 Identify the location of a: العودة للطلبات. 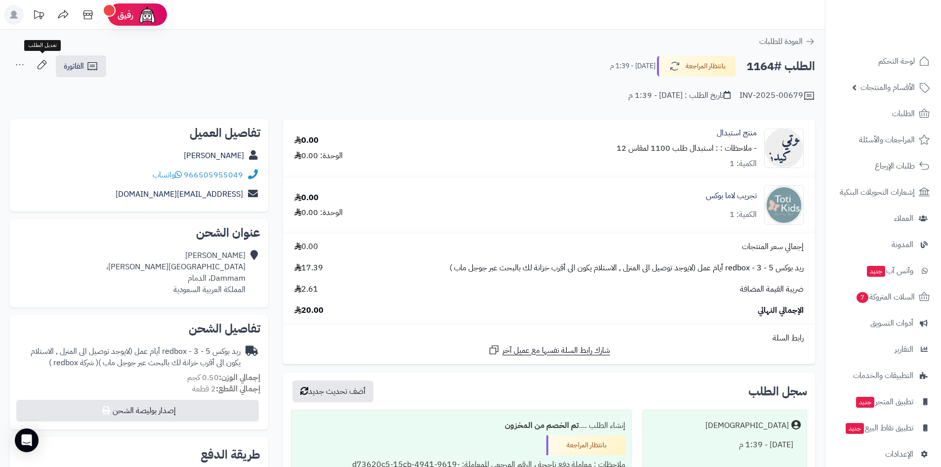
(787, 41).